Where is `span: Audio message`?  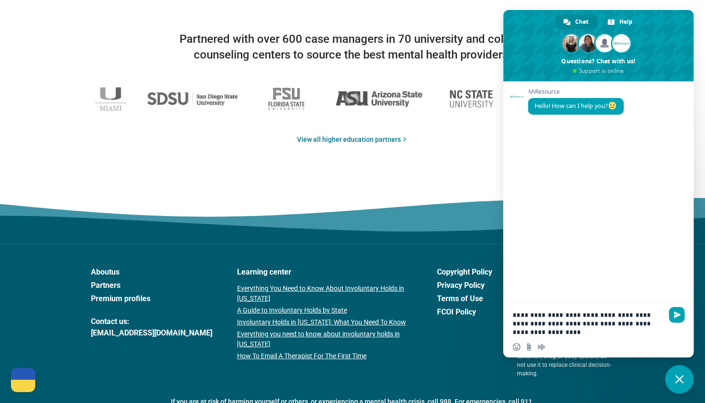 span: Audio message is located at coordinates (541, 347).